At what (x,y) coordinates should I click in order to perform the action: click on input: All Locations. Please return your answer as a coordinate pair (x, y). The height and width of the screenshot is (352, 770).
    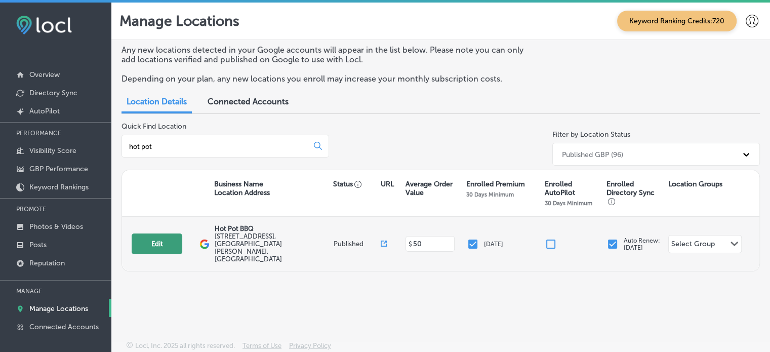
    Looking at the image, I should click on (217, 146).